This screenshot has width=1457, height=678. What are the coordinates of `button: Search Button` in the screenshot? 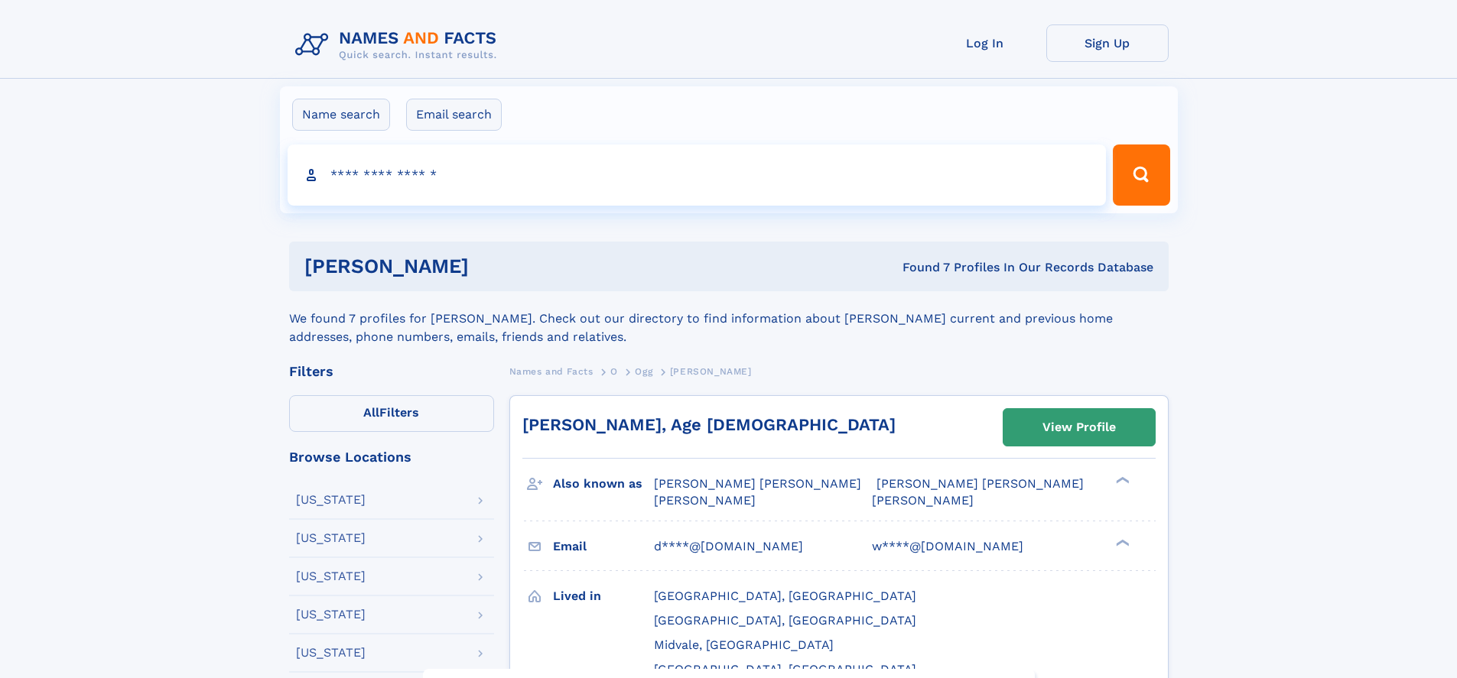 It's located at (1141, 175).